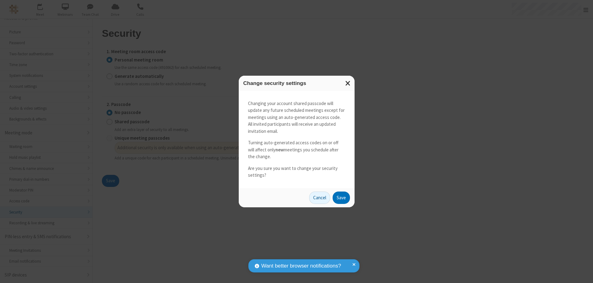 The height and width of the screenshot is (283, 593). What do you see at coordinates (301, 266) in the screenshot?
I see `span: Want better browser notifications?` at bounding box center [301, 266].